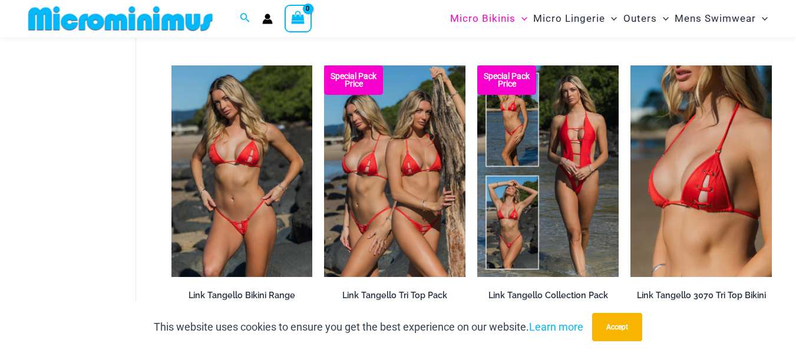 The image size is (796, 353). Describe the element at coordinates (548, 298) in the screenshot. I see `a: Link Tangello Collection Pack` at that location.